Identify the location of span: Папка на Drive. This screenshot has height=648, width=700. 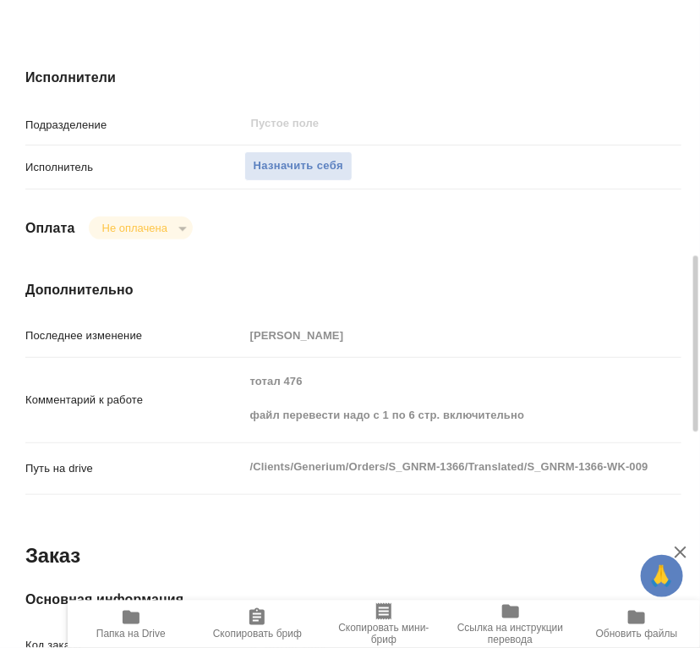
(131, 633).